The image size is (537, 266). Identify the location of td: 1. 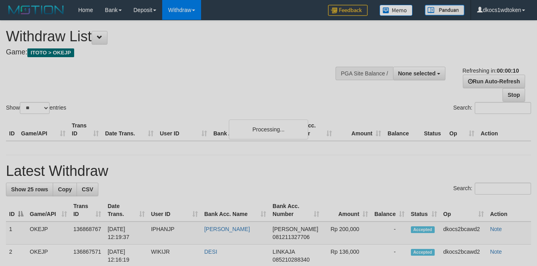
(16, 233).